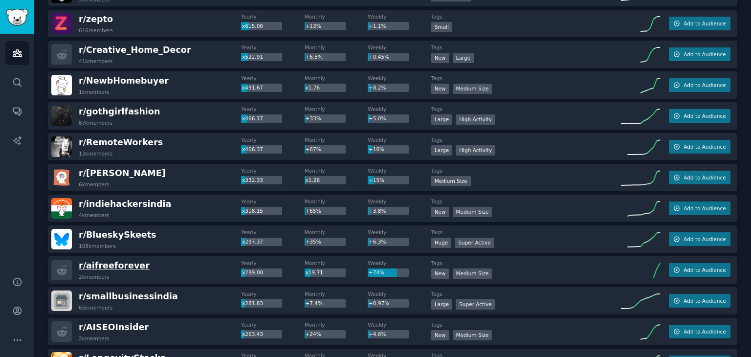  I want to click on span: +7.4%, so click(314, 303).